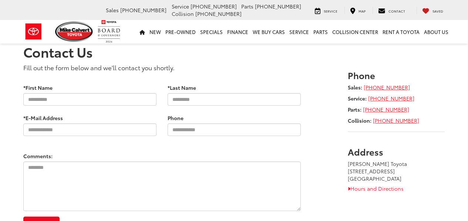  Describe the element at coordinates (320, 32) in the screenshot. I see `a: Parts` at that location.